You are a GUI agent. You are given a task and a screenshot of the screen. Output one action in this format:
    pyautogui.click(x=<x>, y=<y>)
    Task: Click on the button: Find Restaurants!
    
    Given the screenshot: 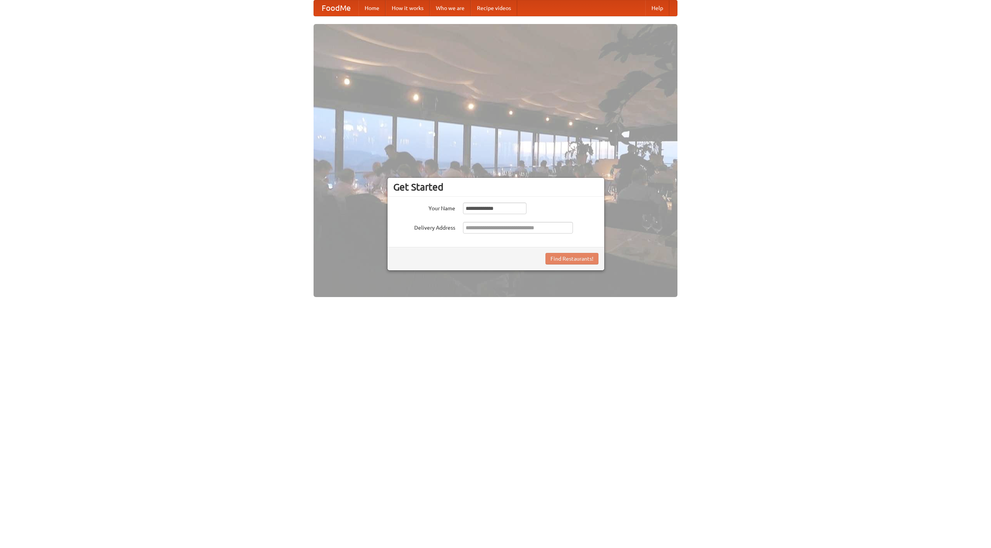 What is the action you would take?
    pyautogui.click(x=572, y=259)
    